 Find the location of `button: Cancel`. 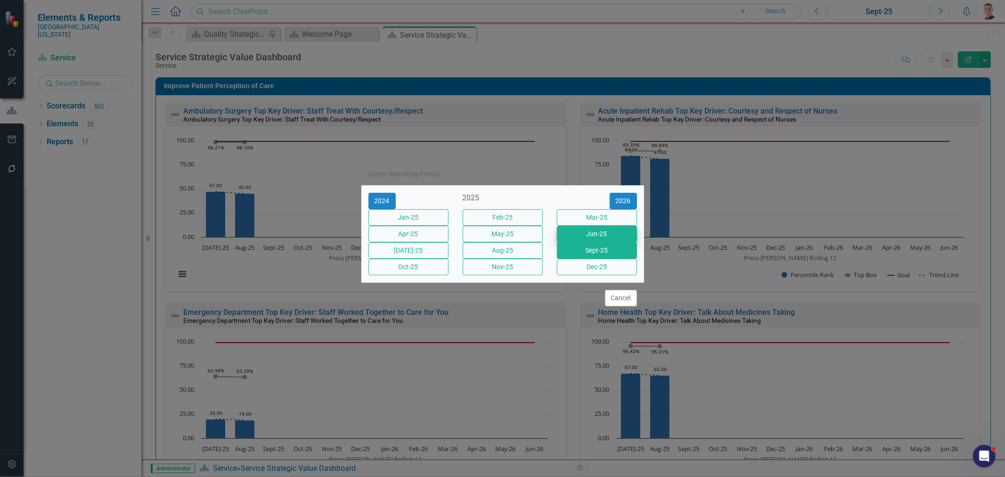

button: Cancel is located at coordinates (621, 298).